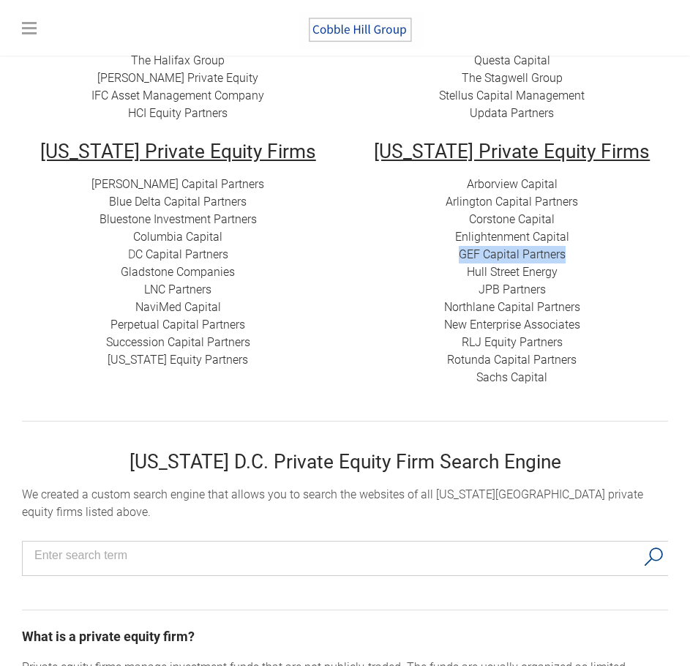 The image size is (690, 666). What do you see at coordinates (511, 201) in the screenshot?
I see `a: Arlington Capital Partners​` at bounding box center [511, 201].